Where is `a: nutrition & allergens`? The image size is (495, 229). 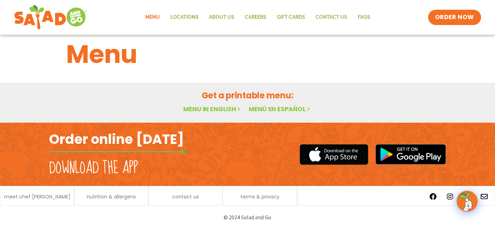
a: nutrition & allergens is located at coordinates (111, 197).